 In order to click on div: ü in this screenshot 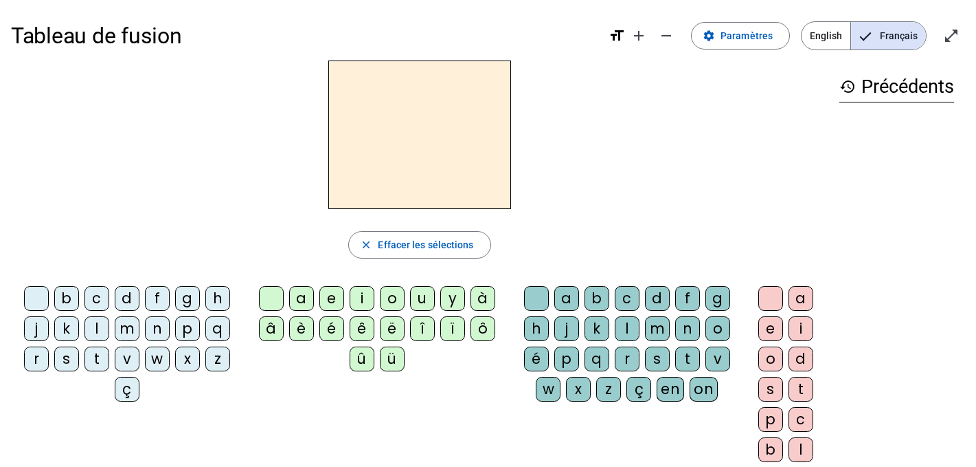, I will do `click(392, 359)`.